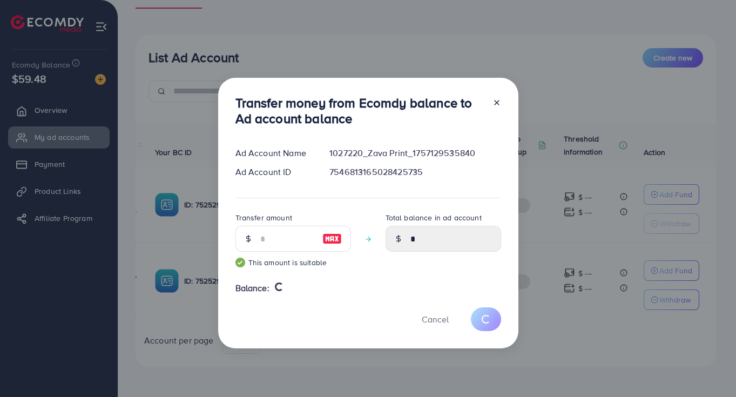  I want to click on div: Ad Account ID, so click(274, 172).